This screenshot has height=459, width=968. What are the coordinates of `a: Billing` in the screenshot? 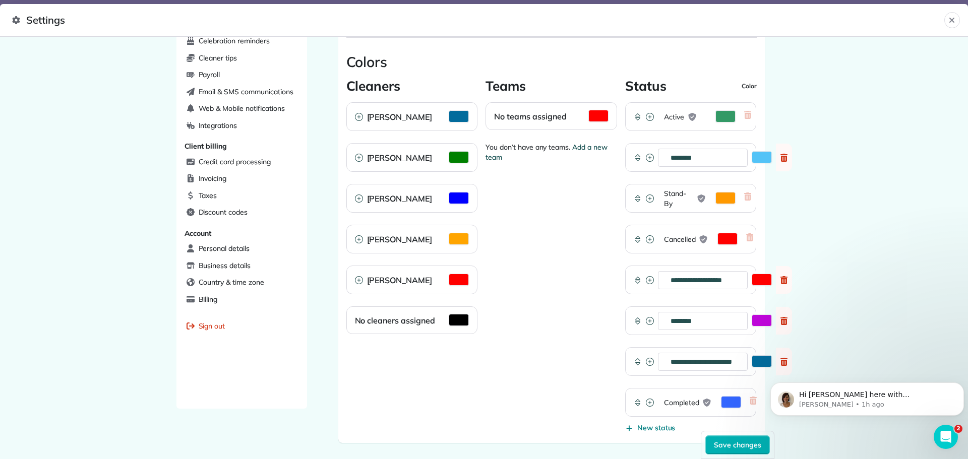 It's located at (242, 300).